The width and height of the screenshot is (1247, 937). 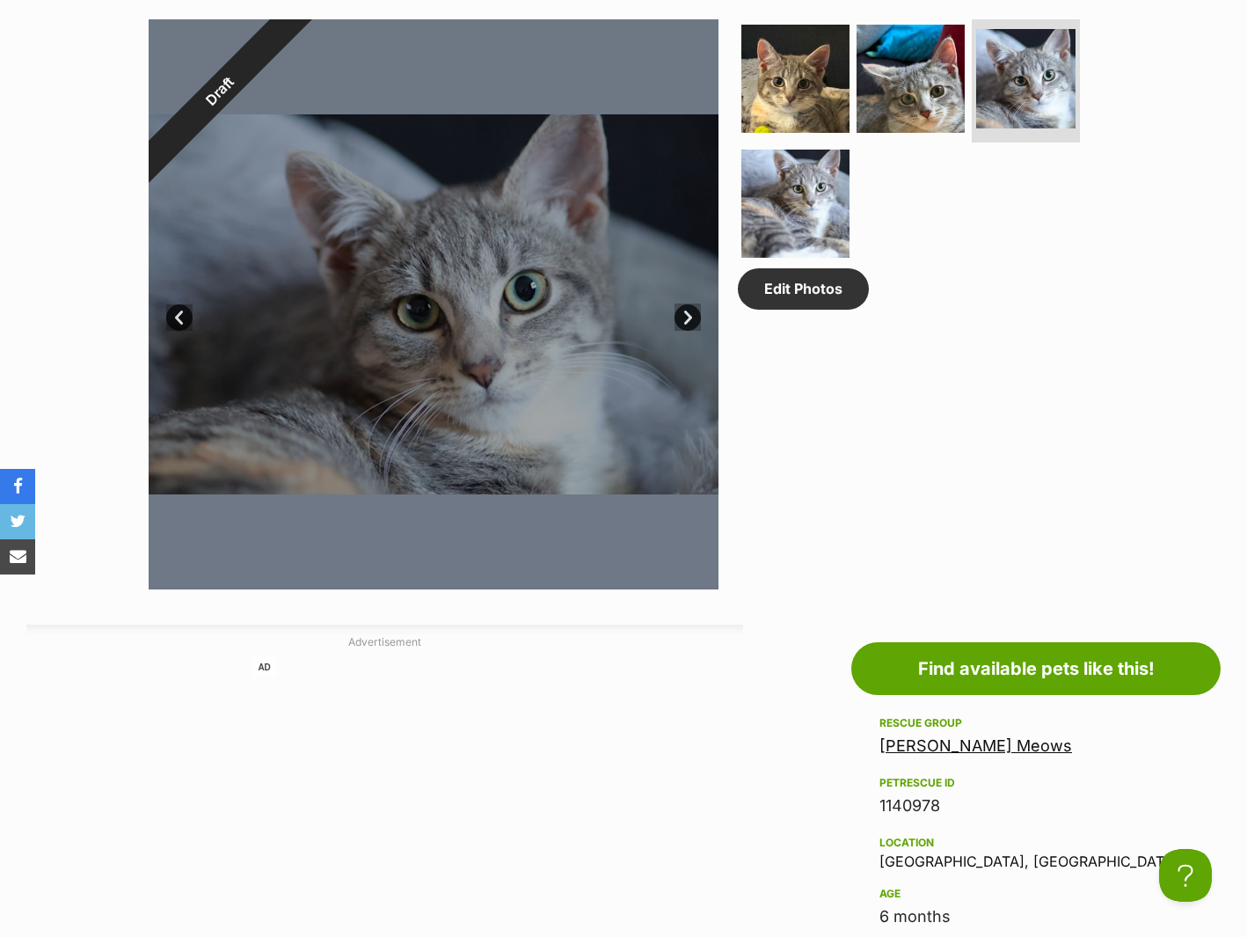 I want to click on span: AD, so click(x=264, y=667).